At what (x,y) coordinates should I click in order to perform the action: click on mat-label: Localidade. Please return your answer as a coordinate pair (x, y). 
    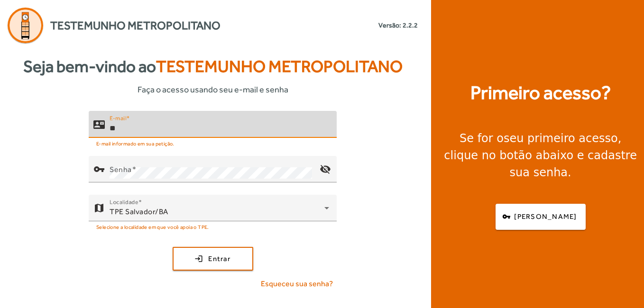
    Looking at the image, I should click on (124, 202).